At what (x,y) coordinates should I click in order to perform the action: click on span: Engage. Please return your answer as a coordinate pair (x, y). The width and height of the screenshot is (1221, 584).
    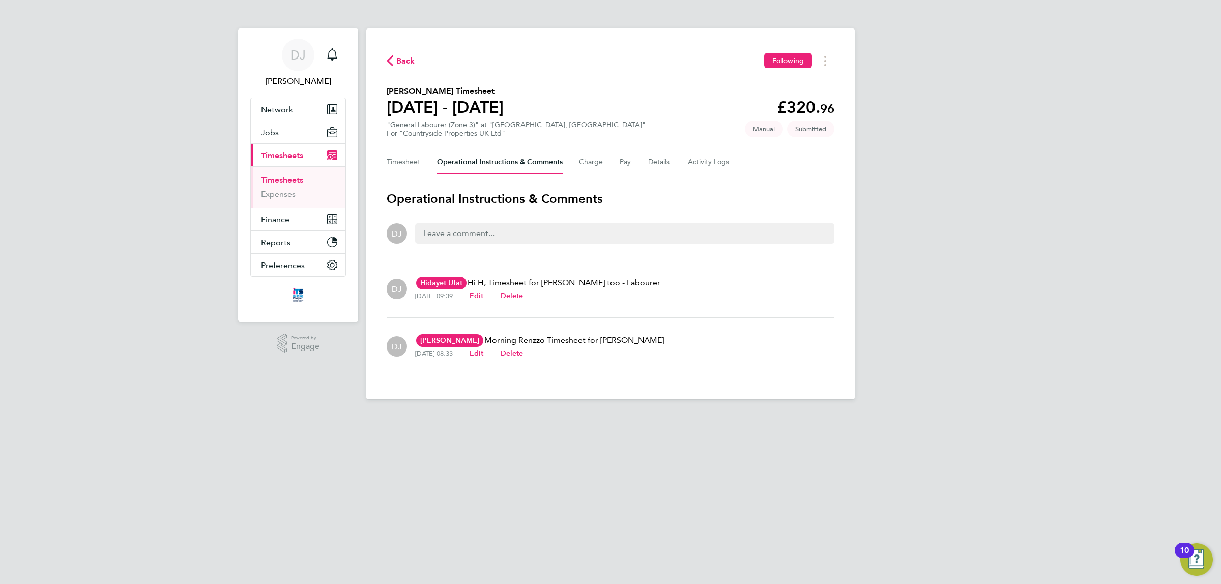
    Looking at the image, I should click on (305, 346).